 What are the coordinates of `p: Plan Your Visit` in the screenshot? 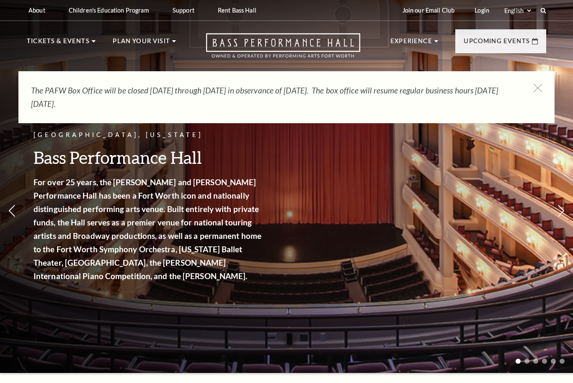 It's located at (141, 44).